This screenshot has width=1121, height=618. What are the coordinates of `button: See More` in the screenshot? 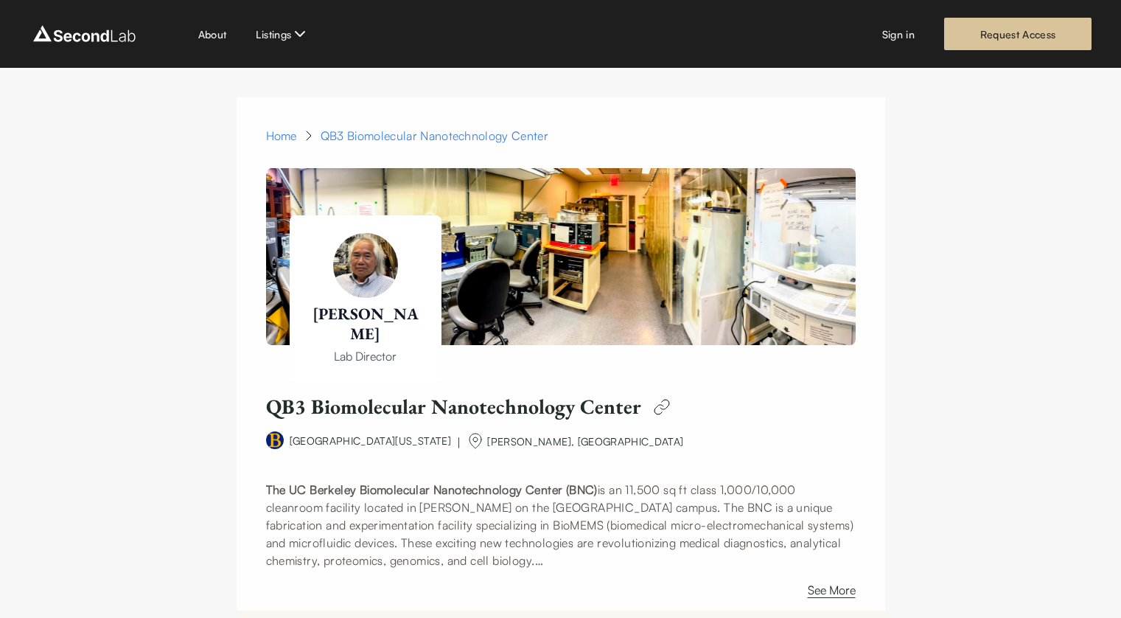 It's located at (831, 593).